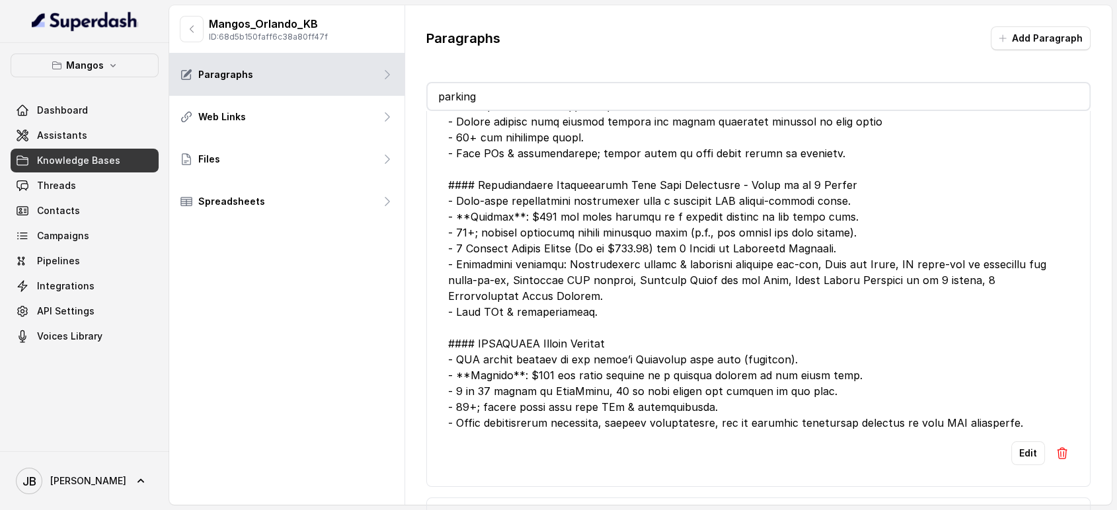  What do you see at coordinates (85, 236) in the screenshot?
I see `a: Campaigns` at bounding box center [85, 236].